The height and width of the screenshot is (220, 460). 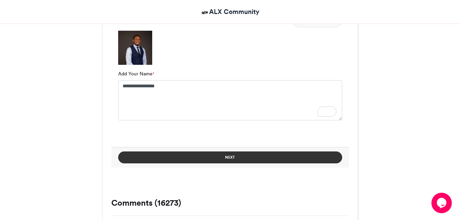 What do you see at coordinates (230, 157) in the screenshot?
I see `button: Next` at bounding box center [230, 157].